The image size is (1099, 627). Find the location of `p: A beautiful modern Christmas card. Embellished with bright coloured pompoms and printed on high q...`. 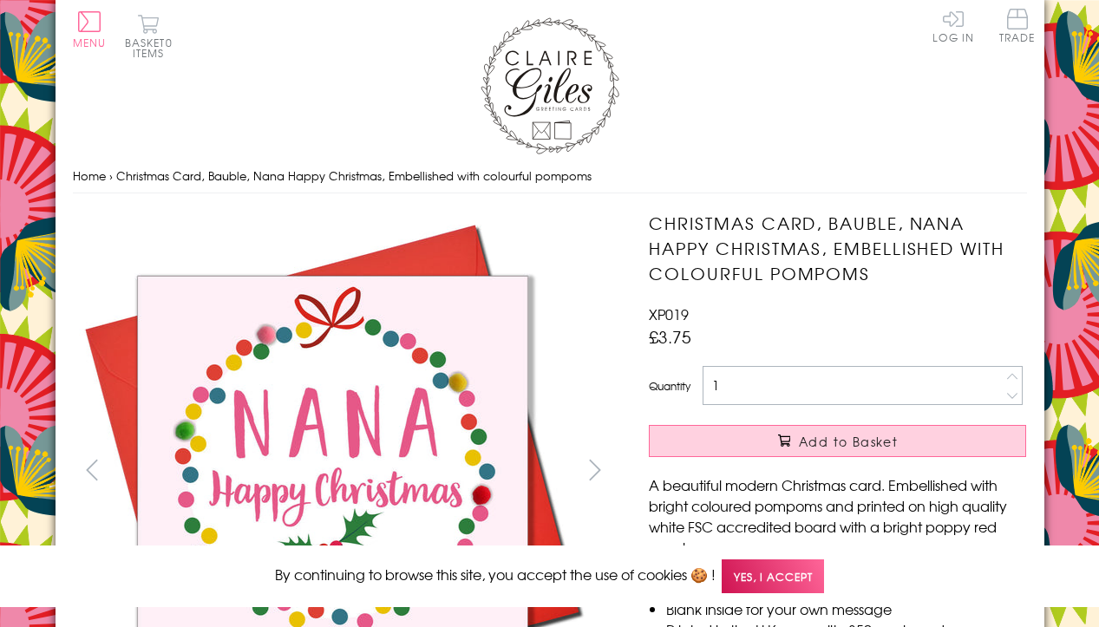

p: A beautiful modern Christmas card. Embellished with bright coloured pompoms and printed on high q... is located at coordinates (837, 516).